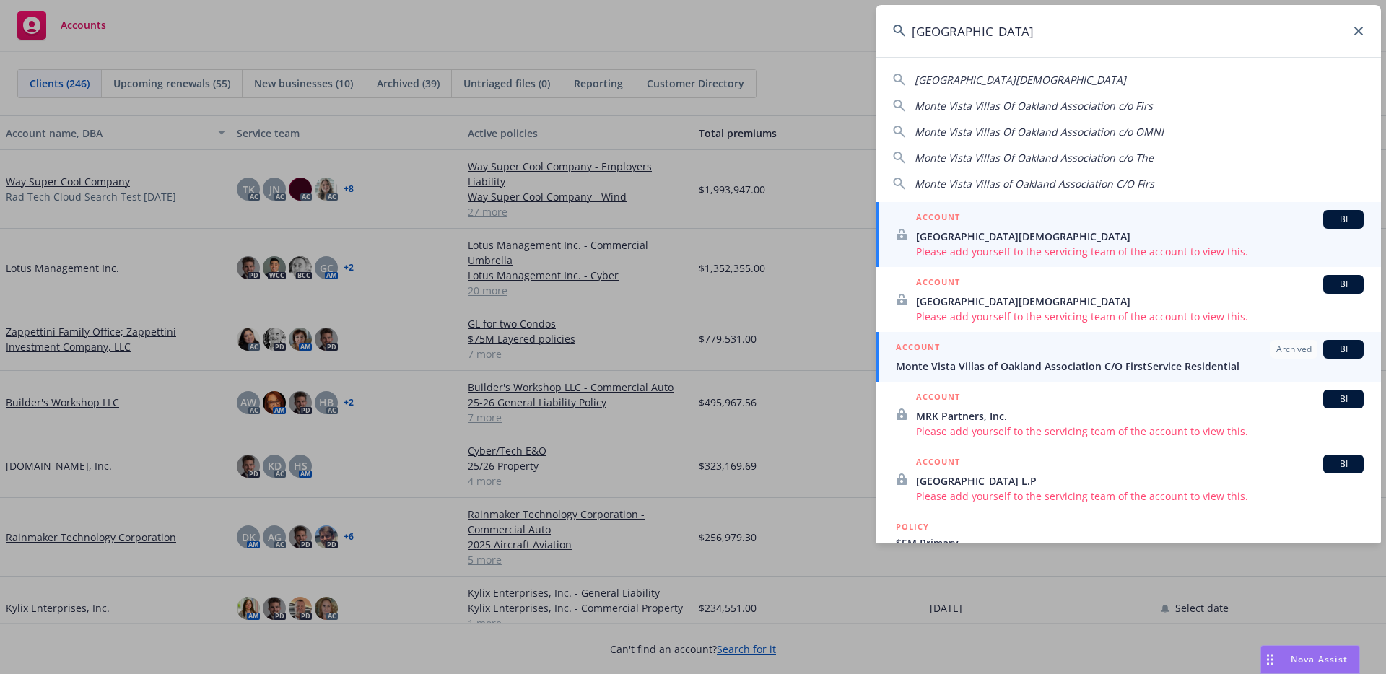 The image size is (1386, 674). Describe the element at coordinates (1140, 416) in the screenshot. I see `span: MRK Partners, Inc.` at that location.